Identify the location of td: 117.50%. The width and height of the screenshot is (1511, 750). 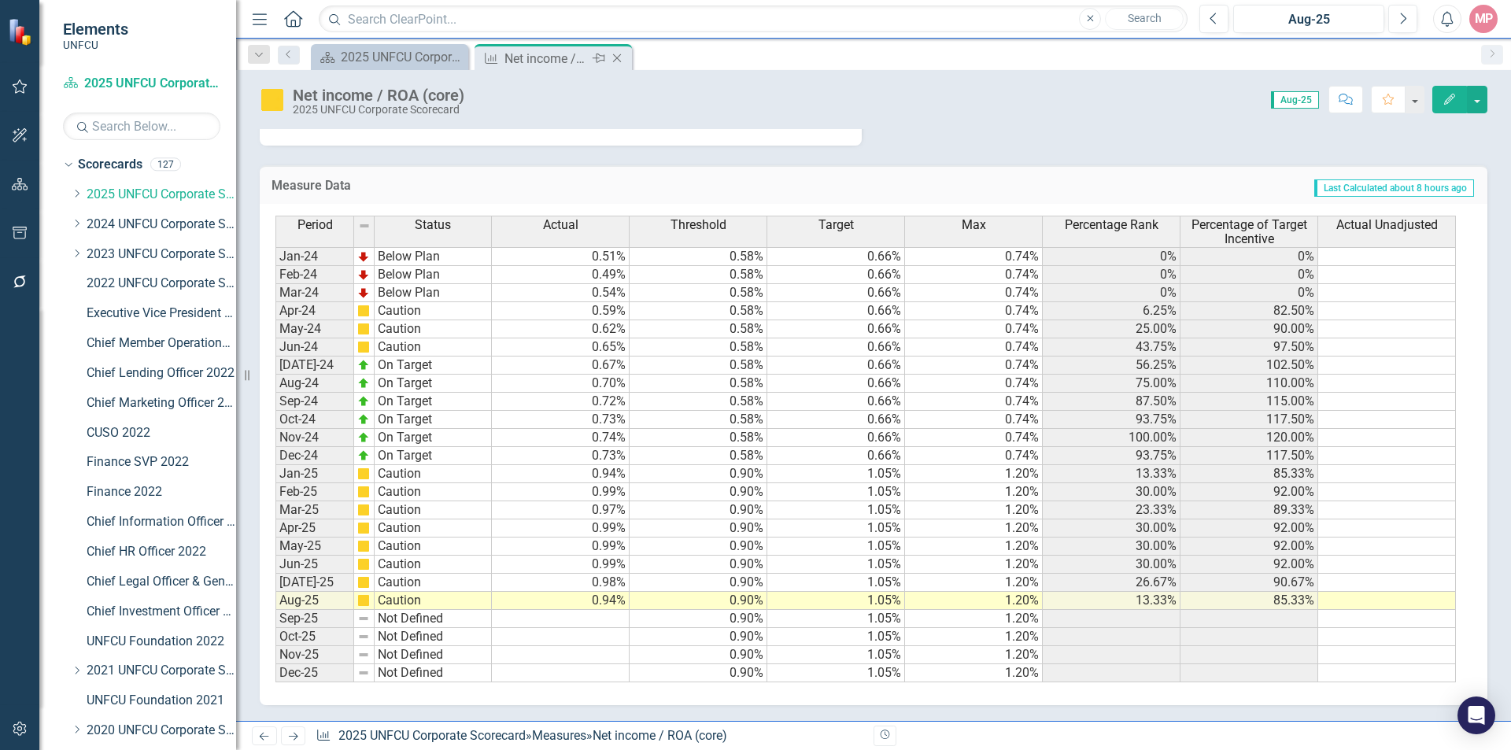
(1249, 420).